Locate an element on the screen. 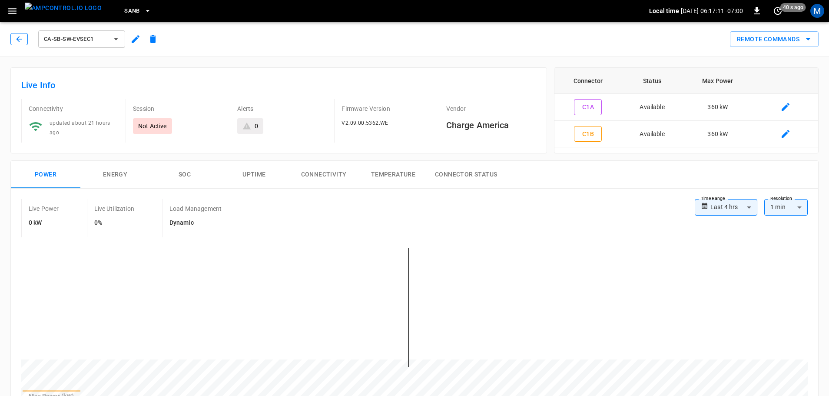  button: Connector Status is located at coordinates (466, 175).